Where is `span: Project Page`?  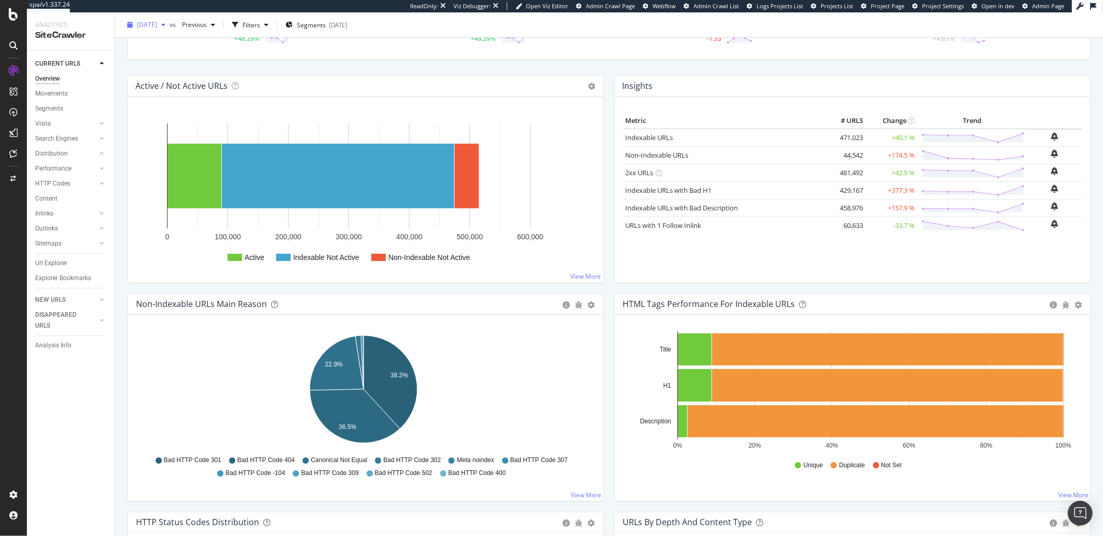
span: Project Page is located at coordinates (887, 6).